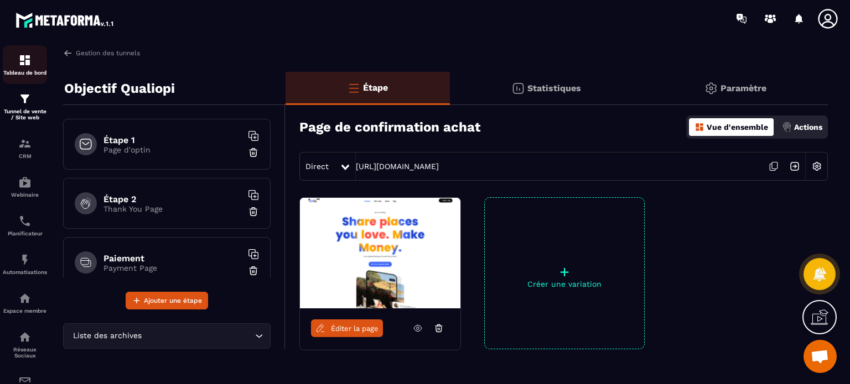 Image resolution: width=850 pixels, height=384 pixels. Describe the element at coordinates (119, 88) in the screenshot. I see `p: Objectif Qualiopi` at that location.